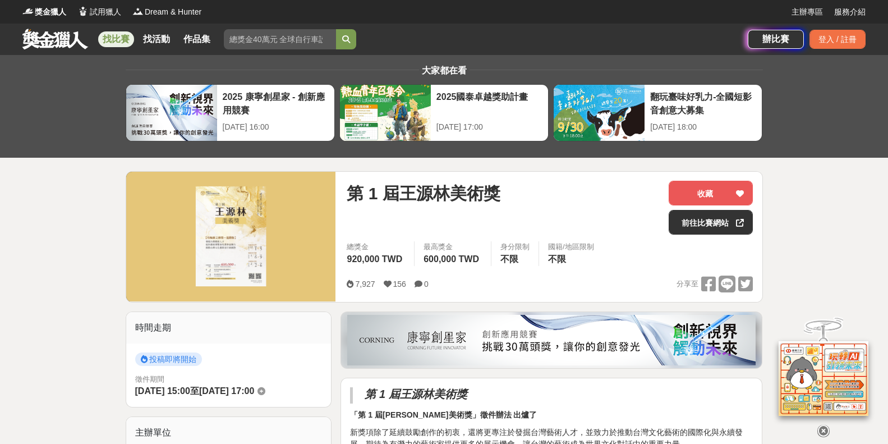 The image size is (888, 444). What do you see at coordinates (776, 39) in the screenshot?
I see `div: 辦比賽` at bounding box center [776, 39].